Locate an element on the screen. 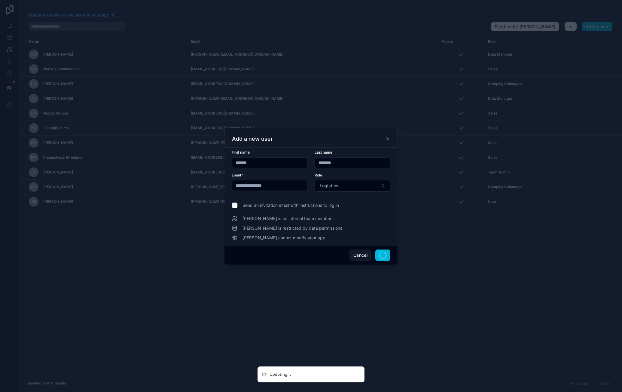  div: Updating... is located at coordinates (281, 375).